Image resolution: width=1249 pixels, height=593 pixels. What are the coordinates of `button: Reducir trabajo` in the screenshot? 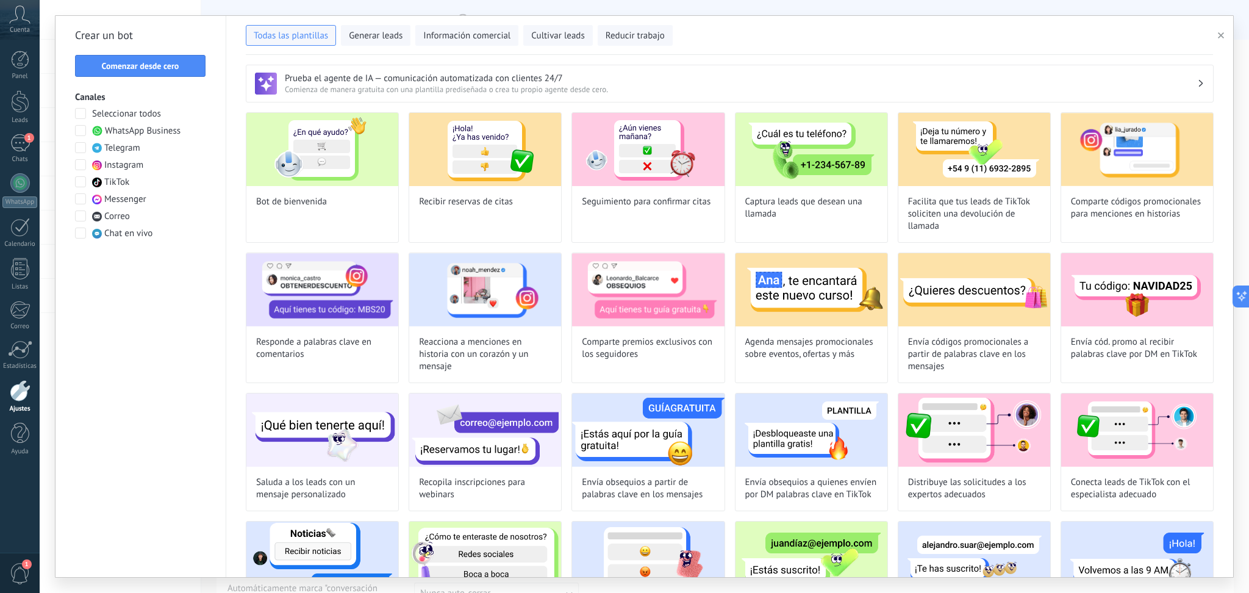 It's located at (635, 35).